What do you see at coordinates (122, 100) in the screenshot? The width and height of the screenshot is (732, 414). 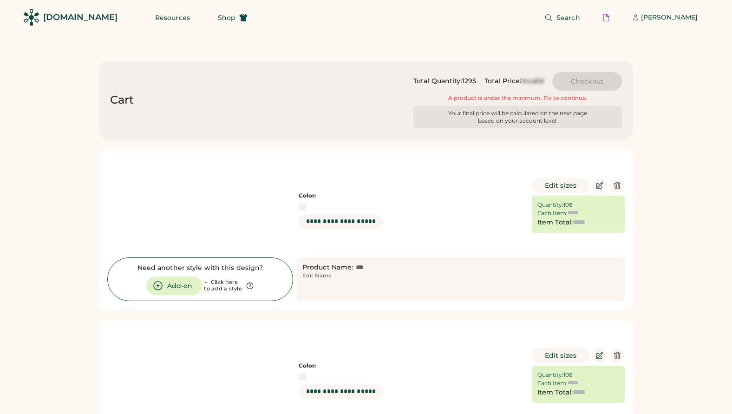 I see `div: Cart` at bounding box center [122, 100].